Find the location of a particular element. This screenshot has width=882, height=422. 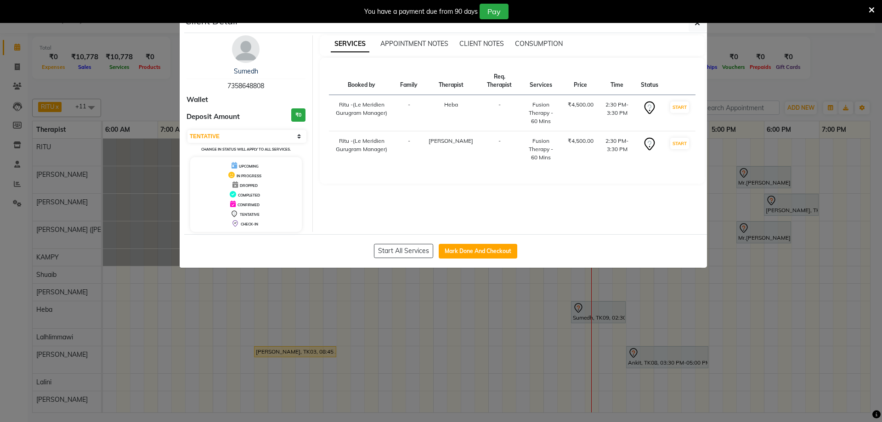

span: Deposit Amount is located at coordinates (213, 117).